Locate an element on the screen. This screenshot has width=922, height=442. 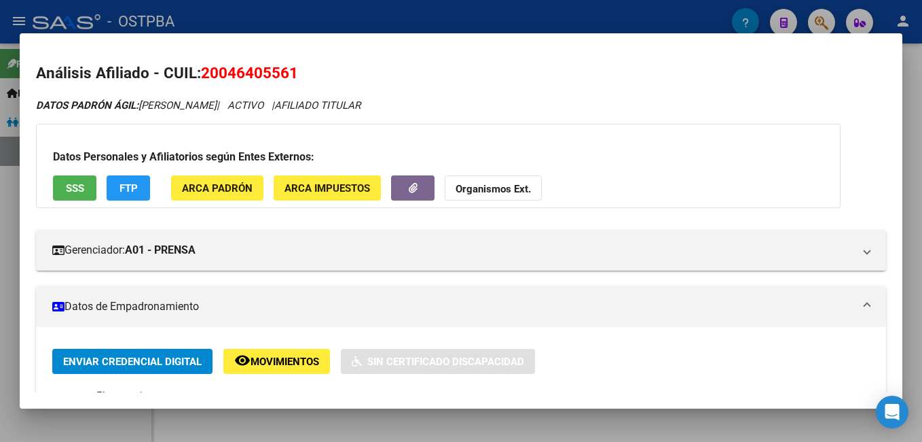
button: Movimientos is located at coordinates (276, 361).